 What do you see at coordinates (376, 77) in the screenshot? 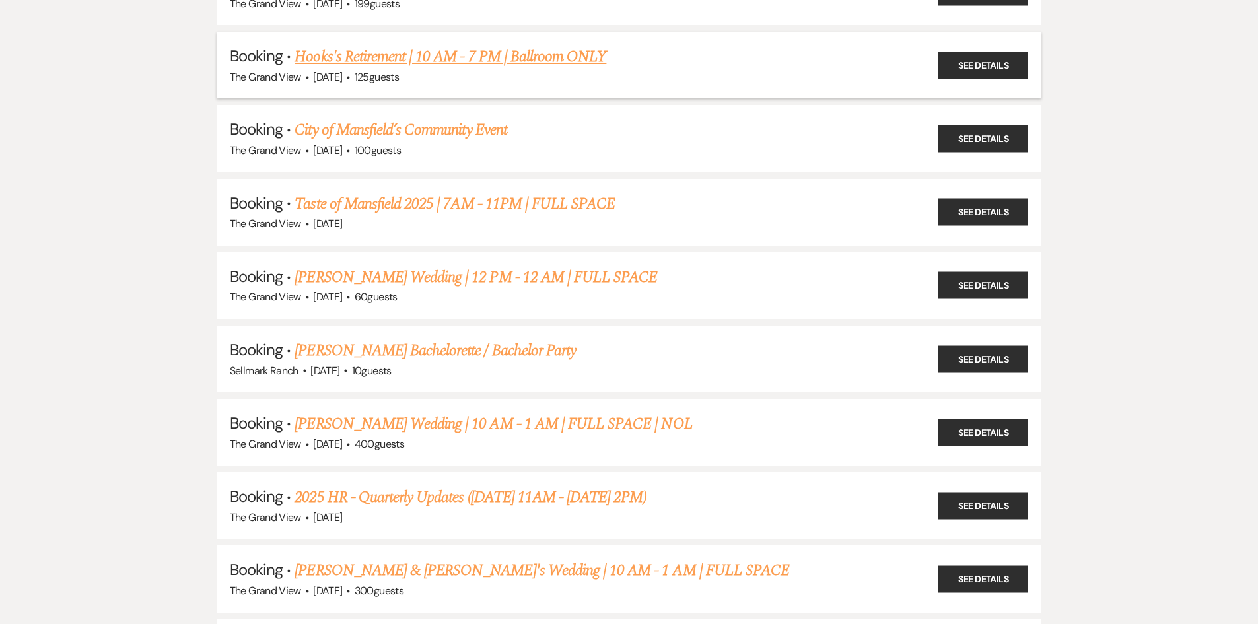
I see `span: 125 guests` at bounding box center [376, 77].